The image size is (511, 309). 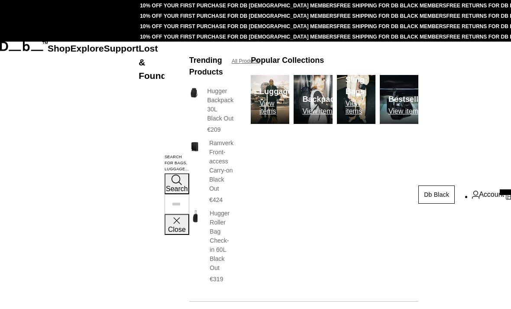 What do you see at coordinates (211, 171) in the screenshot?
I see `a: Ramverk Front-access Carry-on Black Out Ramverk Front-access Carry-on Black Out €424` at bounding box center [211, 171].